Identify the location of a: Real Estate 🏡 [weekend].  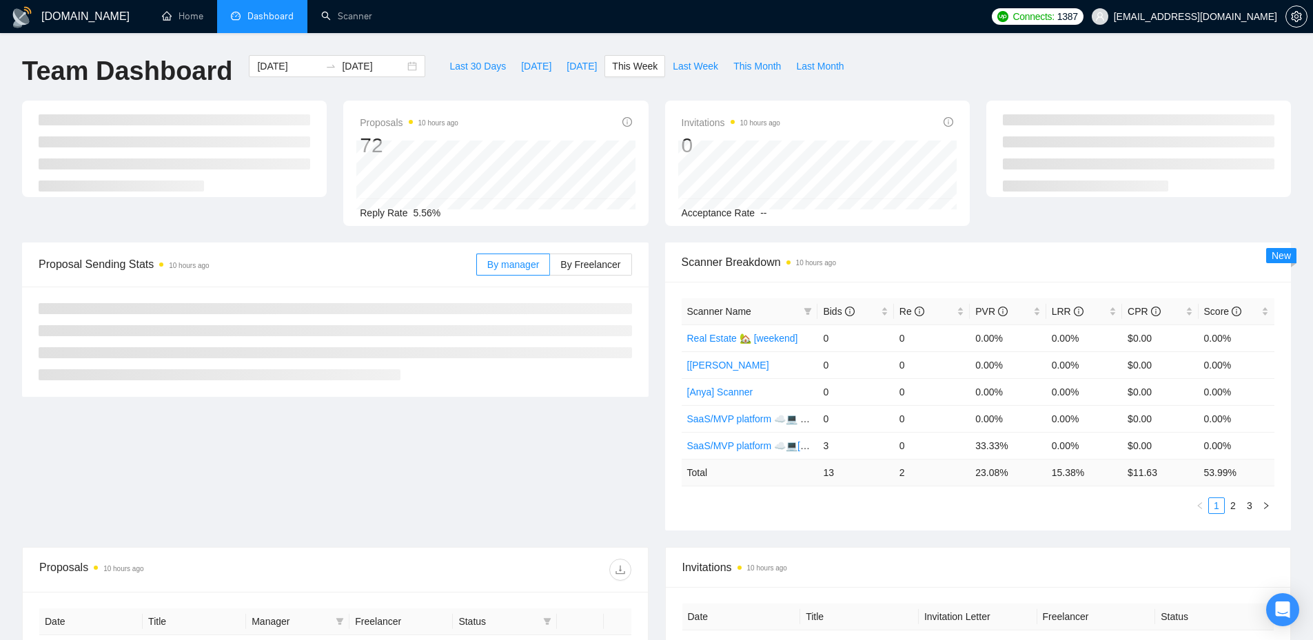
(743, 339).